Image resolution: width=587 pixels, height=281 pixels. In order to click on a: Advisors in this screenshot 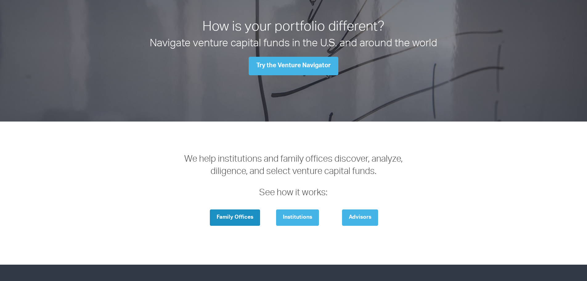, I will do `click(360, 217)`.